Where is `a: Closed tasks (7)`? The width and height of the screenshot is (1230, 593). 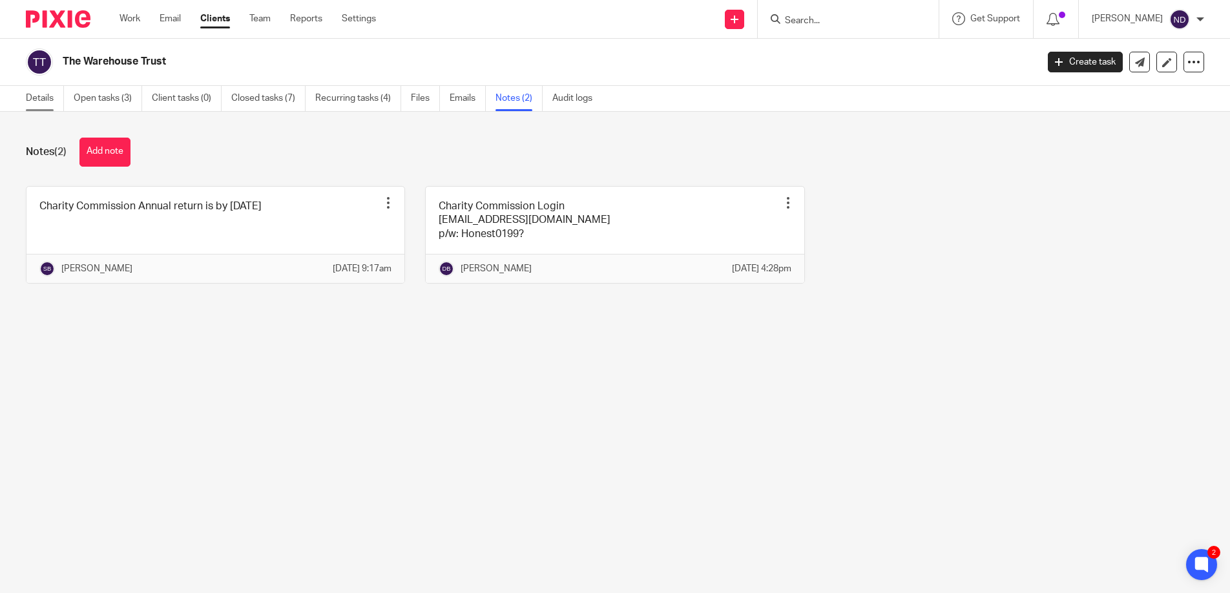
a: Closed tasks (7) is located at coordinates (268, 98).